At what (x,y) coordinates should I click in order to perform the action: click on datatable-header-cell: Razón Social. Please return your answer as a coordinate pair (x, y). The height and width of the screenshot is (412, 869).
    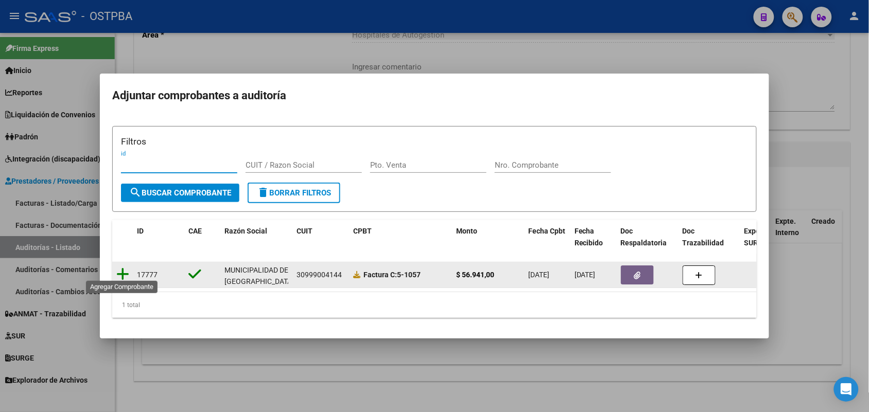
    Looking at the image, I should click on (256, 237).